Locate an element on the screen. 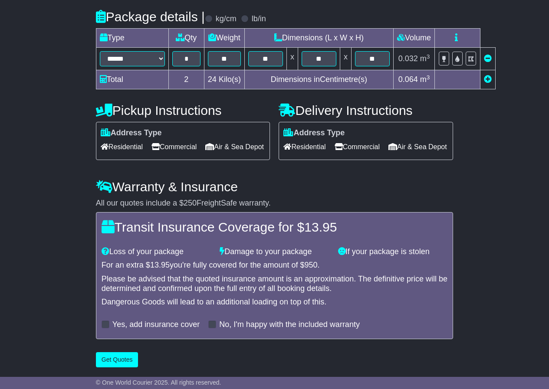 The width and height of the screenshot is (549, 389). td: Qty is located at coordinates (186, 38).